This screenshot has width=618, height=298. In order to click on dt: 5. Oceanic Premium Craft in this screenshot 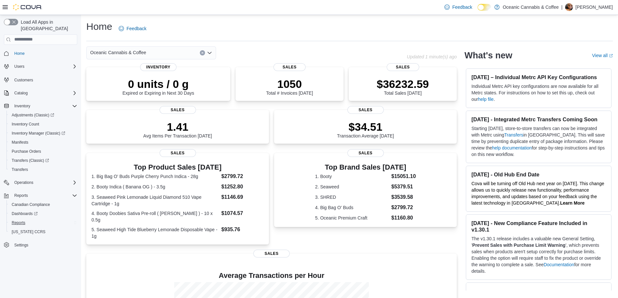, I will do `click(352, 218)`.